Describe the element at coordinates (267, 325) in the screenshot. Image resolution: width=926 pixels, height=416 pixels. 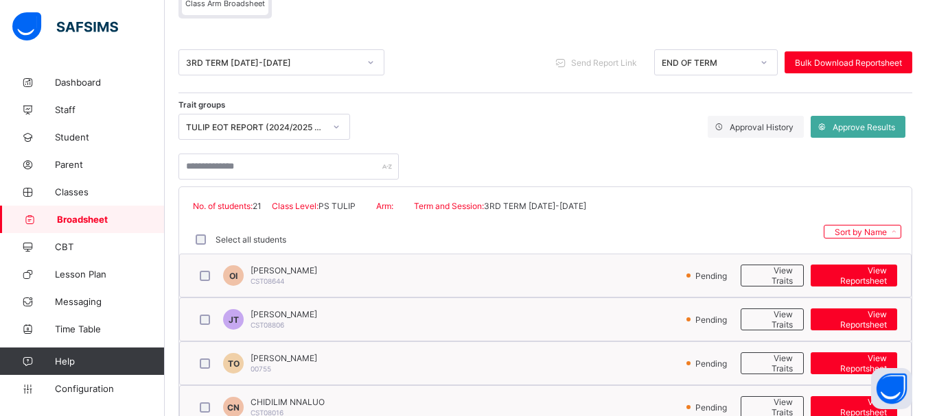
I see `span: CST08806` at that location.